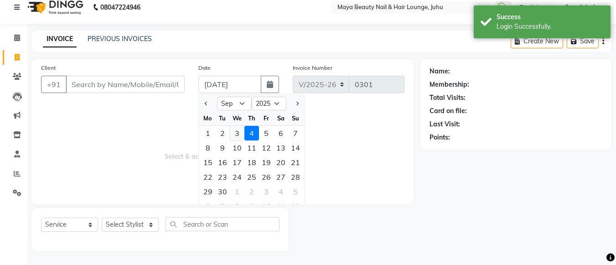  What do you see at coordinates (295, 133) in the screenshot?
I see `div: Sunday, September 7, 2025` at bounding box center [295, 133].